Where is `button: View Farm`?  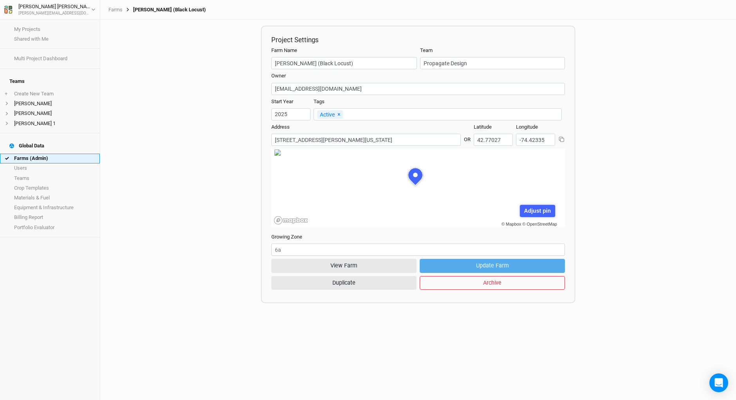 button: View Farm is located at coordinates (344, 266).